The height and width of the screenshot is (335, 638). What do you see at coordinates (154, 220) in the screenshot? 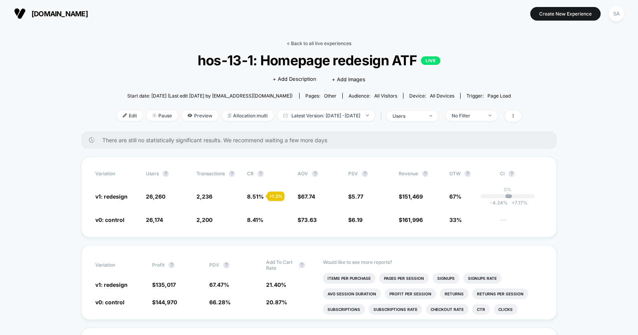
I see `span: 26,174` at bounding box center [154, 220].